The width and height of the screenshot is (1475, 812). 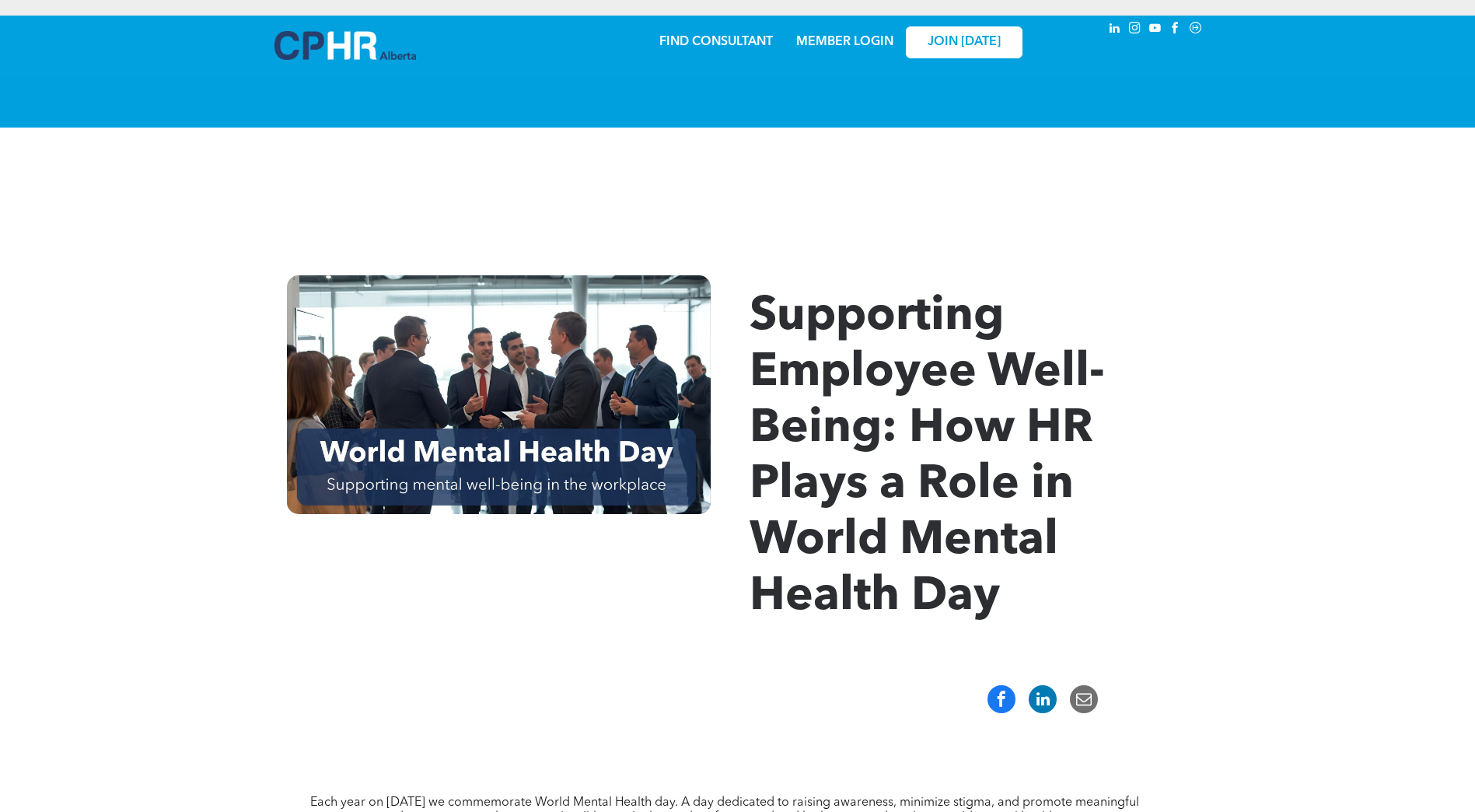 I want to click on a: Social network, so click(x=1196, y=29).